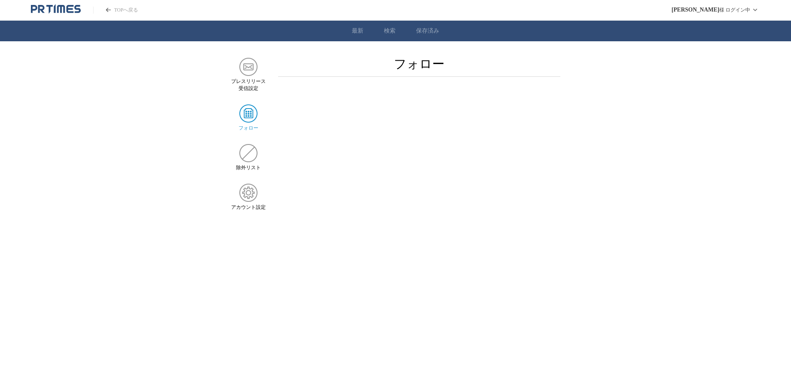  What do you see at coordinates (358, 31) in the screenshot?
I see `a: 最新` at bounding box center [358, 31].